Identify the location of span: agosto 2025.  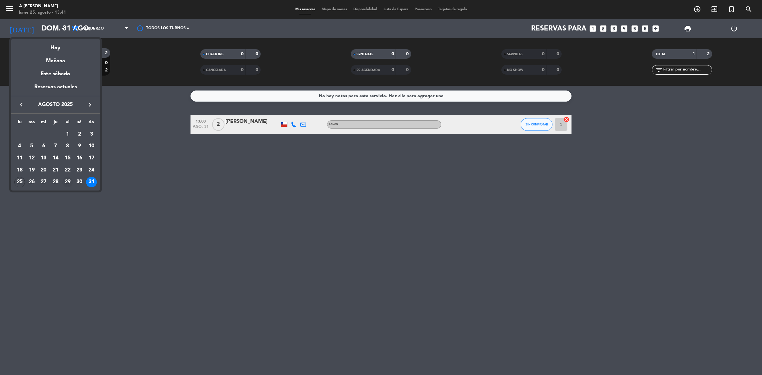
(56, 105).